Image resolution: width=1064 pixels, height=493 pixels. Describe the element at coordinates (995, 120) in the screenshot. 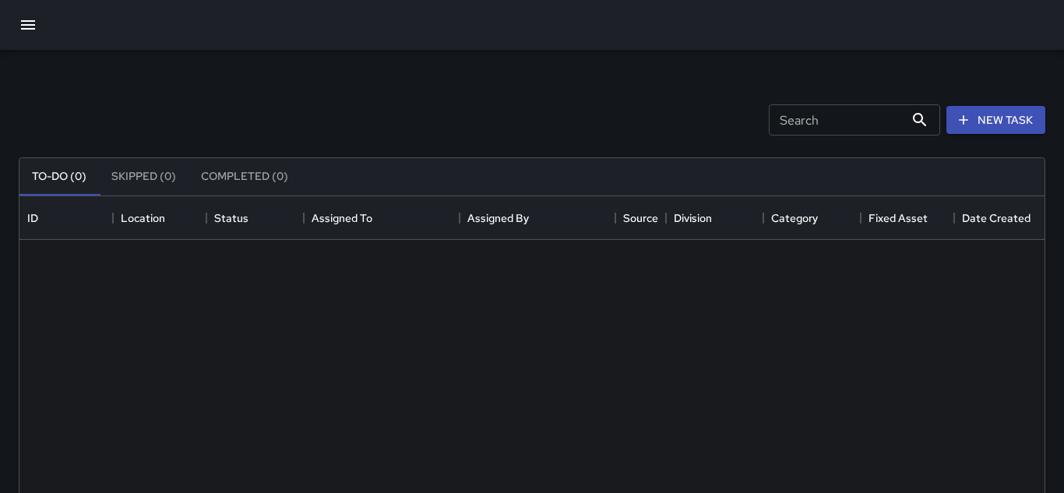

I see `button: New Task` at that location.